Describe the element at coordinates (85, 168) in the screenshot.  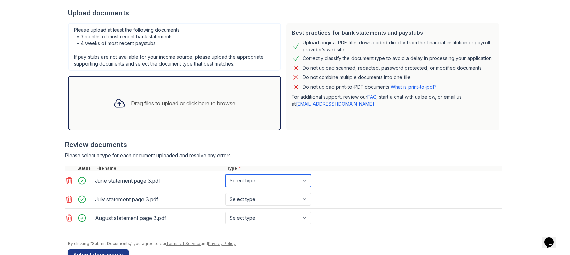
I see `div: Status` at that location.